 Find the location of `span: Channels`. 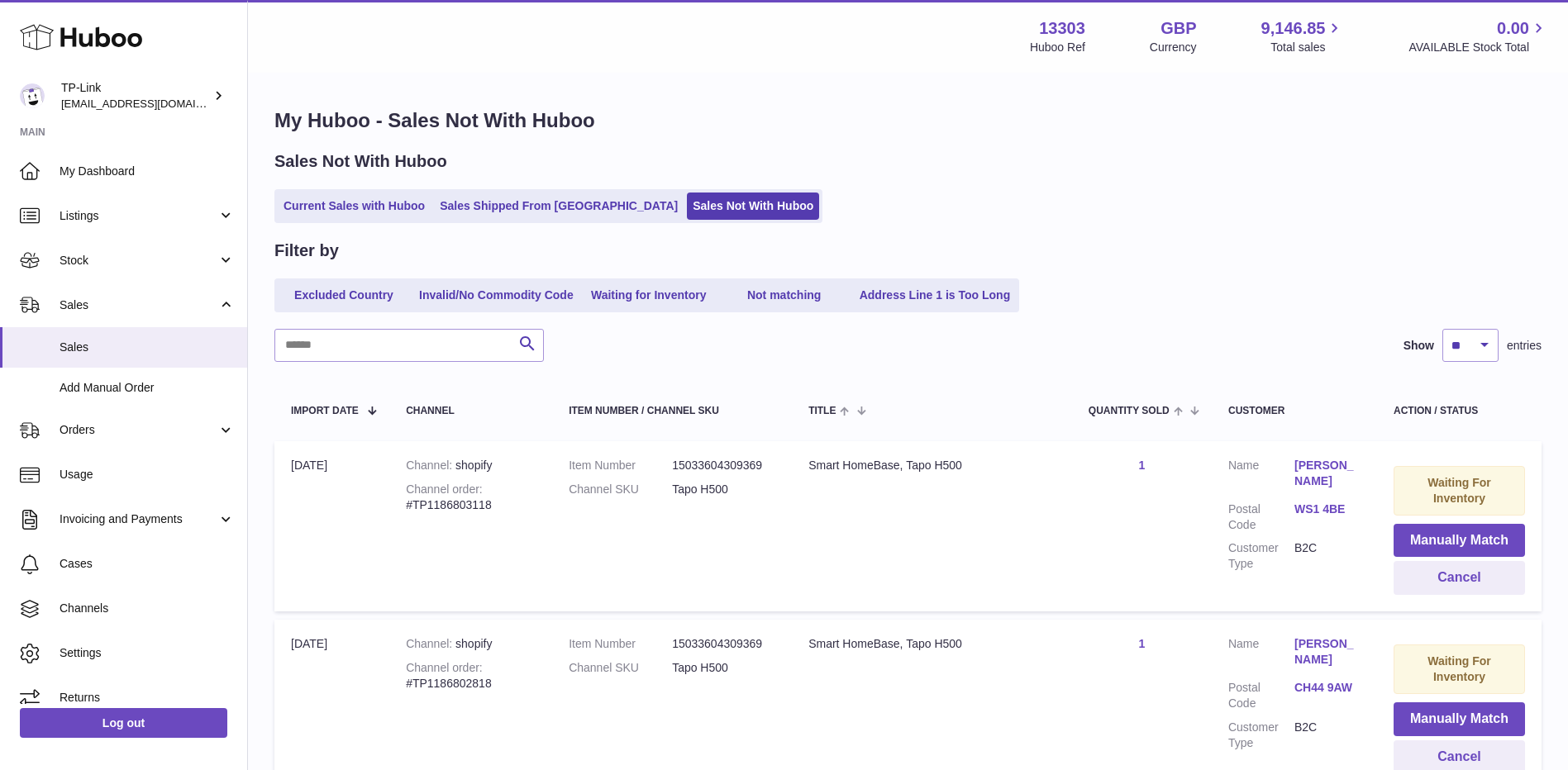

span: Channels is located at coordinates (147, 608).